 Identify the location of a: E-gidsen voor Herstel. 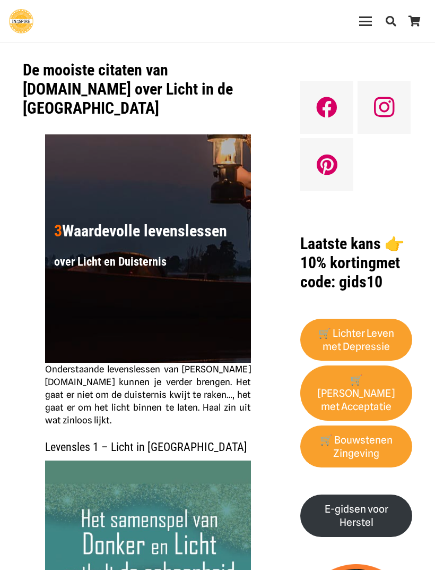
(356, 516).